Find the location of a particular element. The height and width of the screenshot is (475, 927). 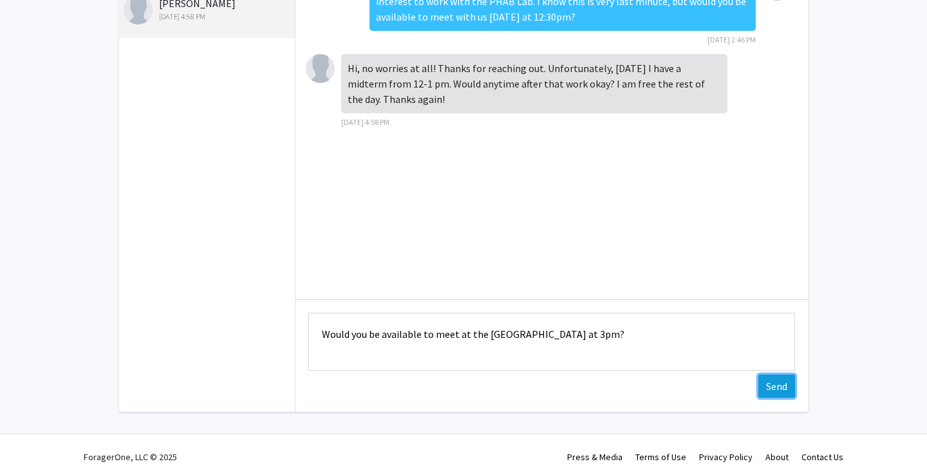

a: Terms of Use is located at coordinates (660, 457).